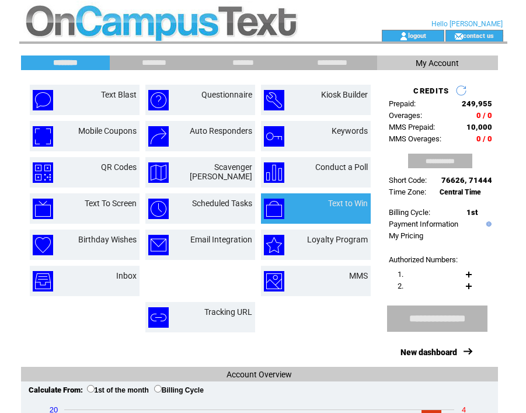 This screenshot has height=413, width=526. I want to click on span: CREDITS, so click(431, 91).